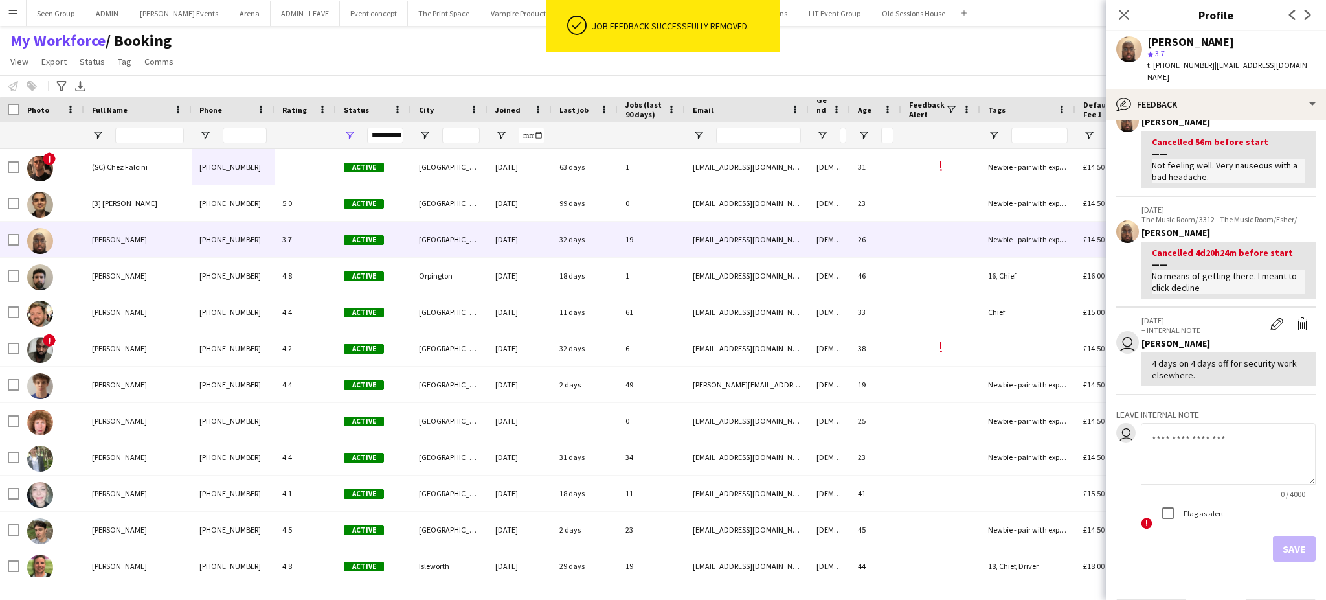 The height and width of the screenshot is (600, 1326). What do you see at coordinates (109, 109) in the screenshot?
I see `span: Full Name` at bounding box center [109, 109].